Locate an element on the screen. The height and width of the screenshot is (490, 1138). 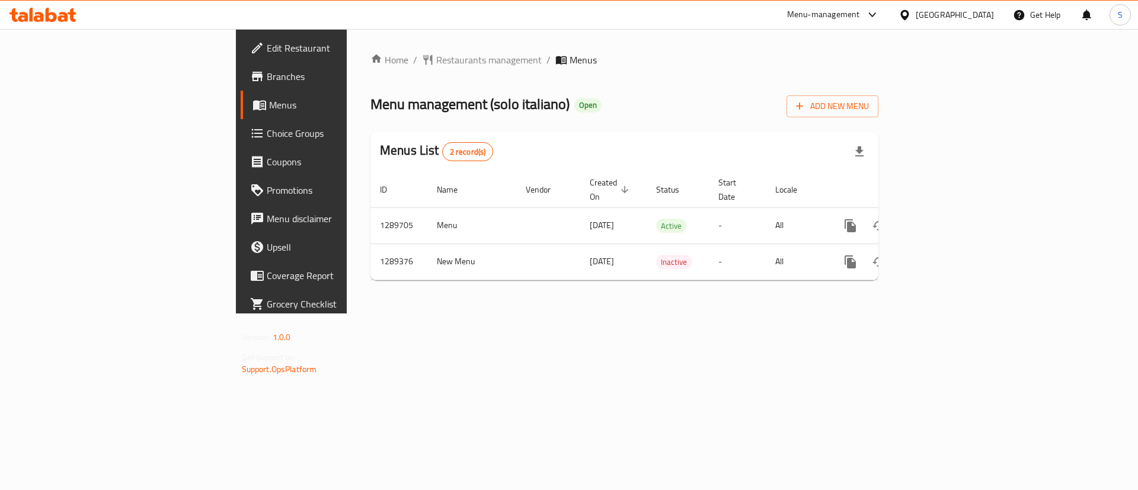
a: Menus is located at coordinates (333, 105).